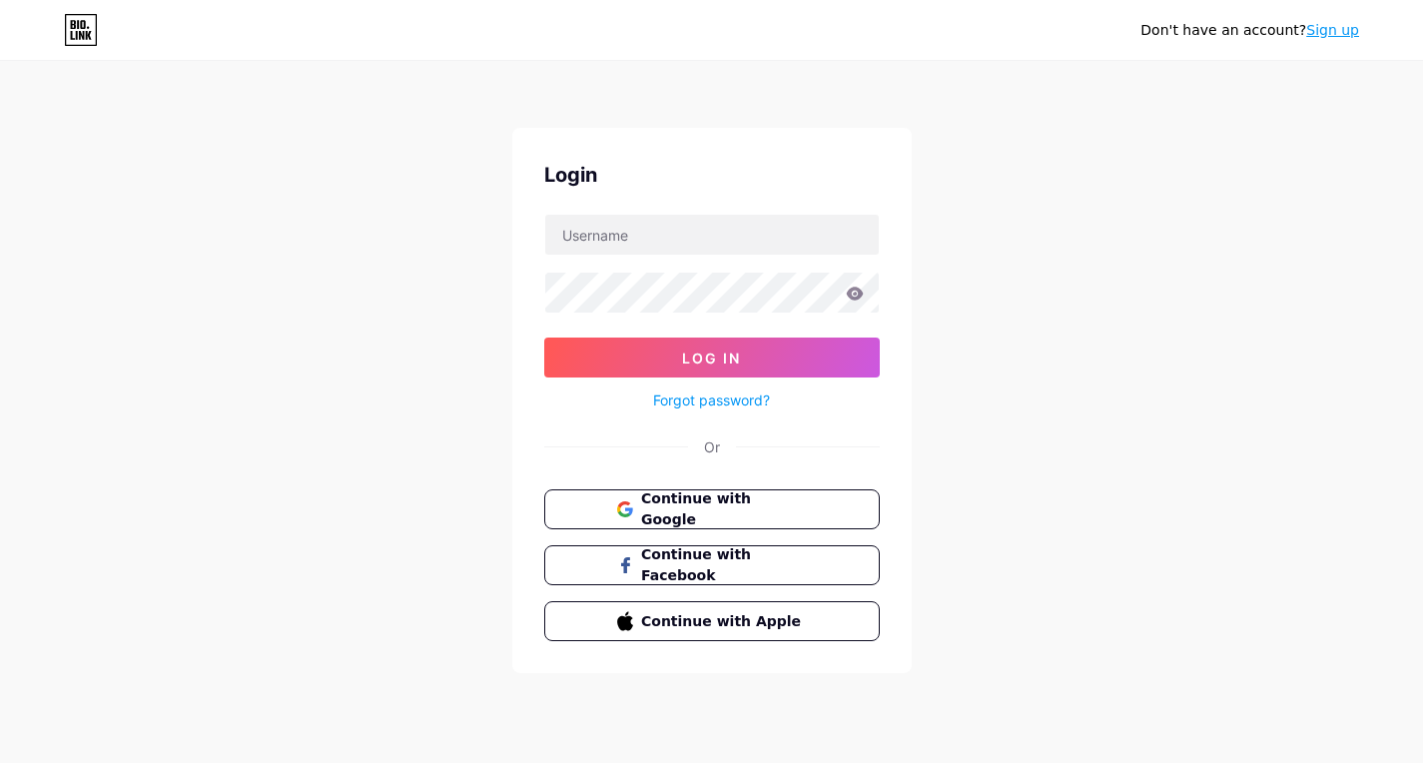 The width and height of the screenshot is (1423, 763). Describe the element at coordinates (723, 509) in the screenshot. I see `span: Continue with Google` at that location.